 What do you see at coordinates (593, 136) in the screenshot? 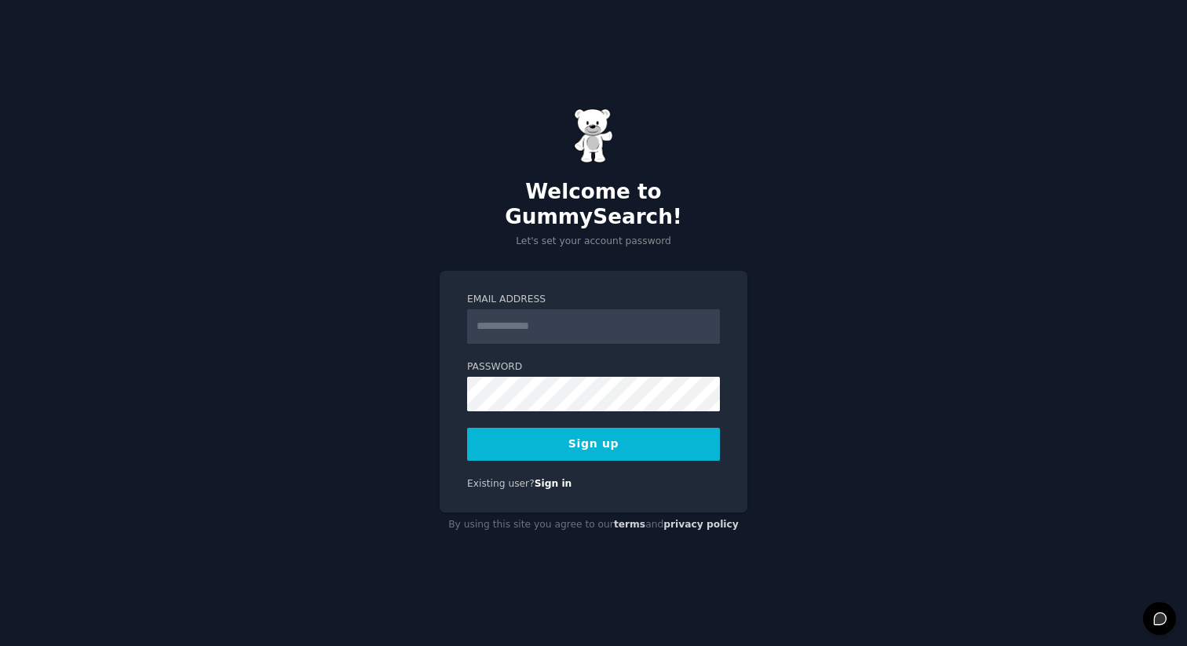
I see `img: Gummy Bear` at bounding box center [593, 136].